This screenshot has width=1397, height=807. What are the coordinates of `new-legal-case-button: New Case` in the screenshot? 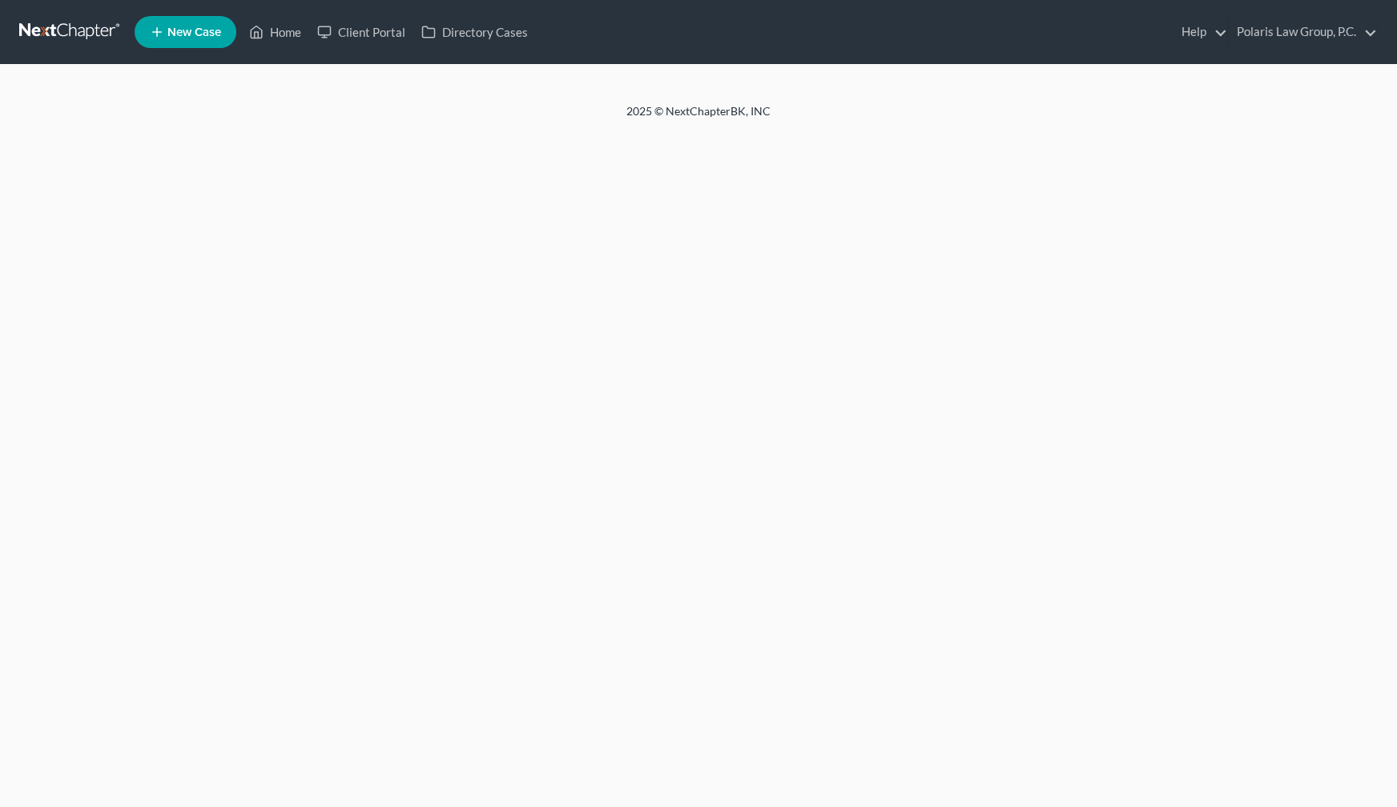 It's located at (185, 32).